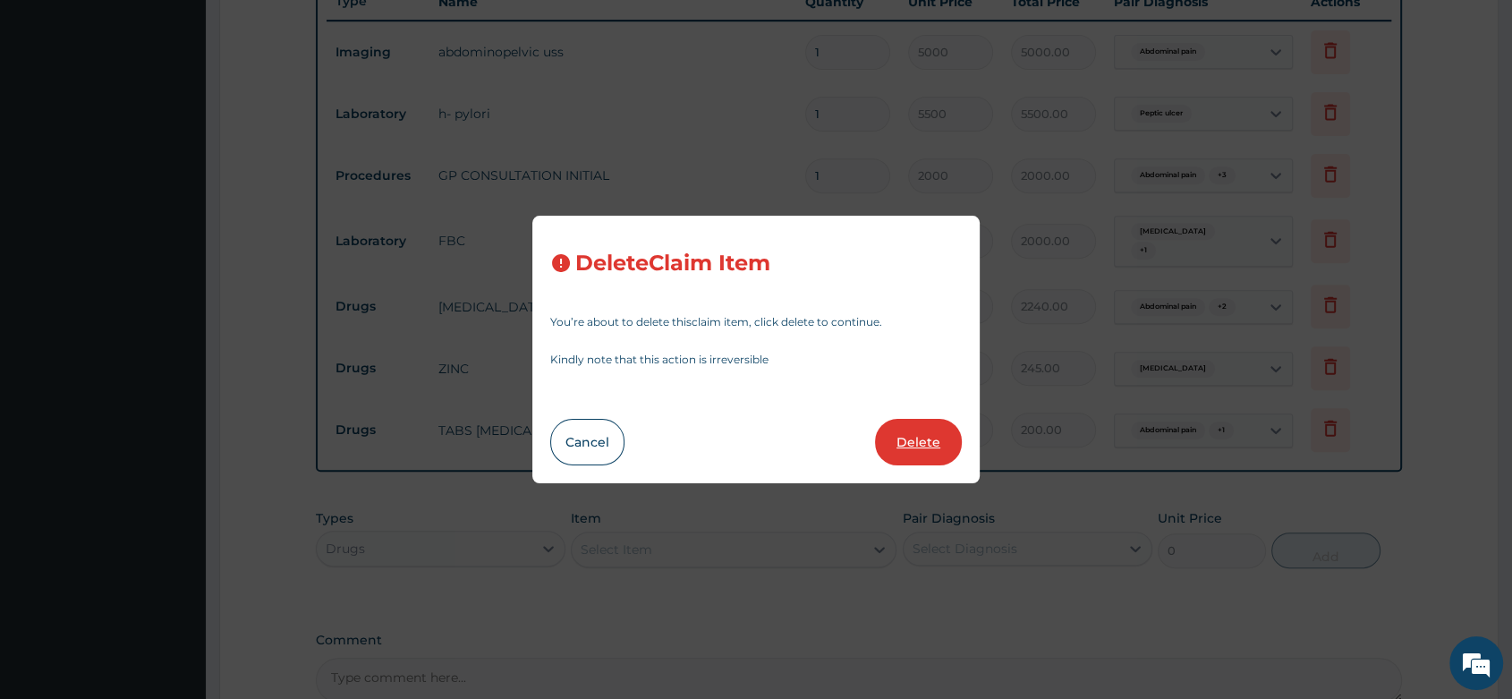 The width and height of the screenshot is (1512, 699). Describe the element at coordinates (174, 520) in the screenshot. I see `textarea: Type your message and hit 'Enter'` at that location.